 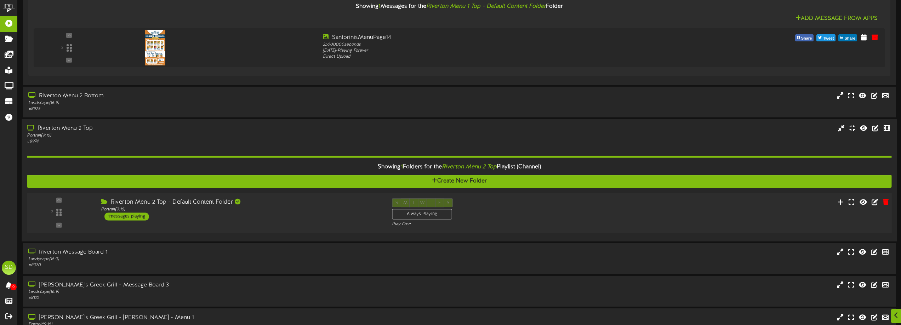 What do you see at coordinates (241, 203) in the screenshot?
I see `div: Riverton Menu 2 Top - Default Content Folder` at bounding box center [241, 203].